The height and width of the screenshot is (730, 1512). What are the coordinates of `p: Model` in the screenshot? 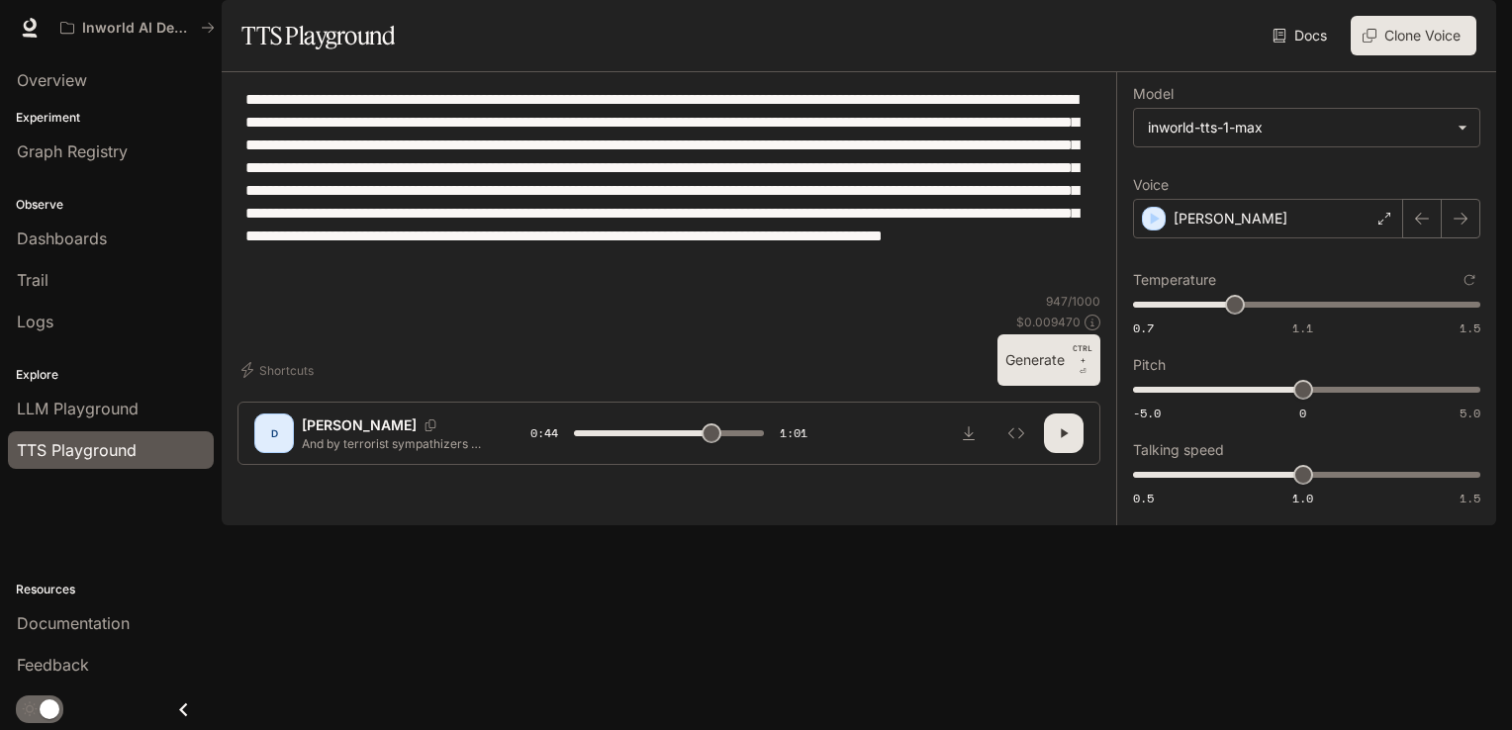 It's located at (1153, 94).